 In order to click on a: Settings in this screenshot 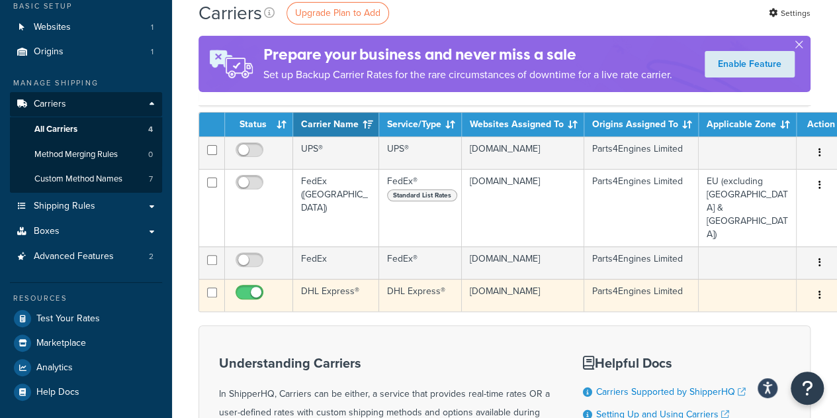, I will do `click(790, 13)`.